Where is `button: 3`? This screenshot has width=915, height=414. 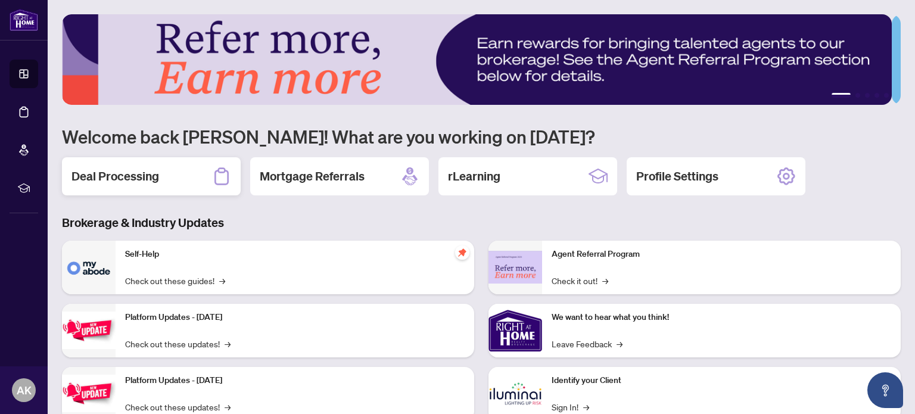
button: 3 is located at coordinates (867, 95).